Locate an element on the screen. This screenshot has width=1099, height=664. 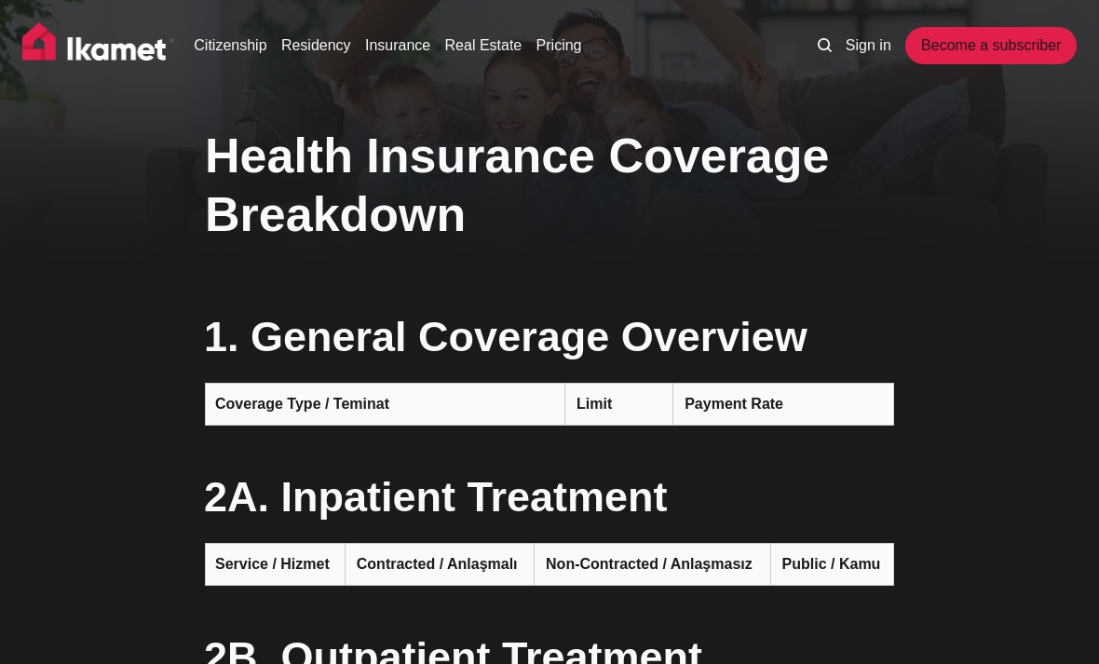
a: Sign in is located at coordinates (868, 46).